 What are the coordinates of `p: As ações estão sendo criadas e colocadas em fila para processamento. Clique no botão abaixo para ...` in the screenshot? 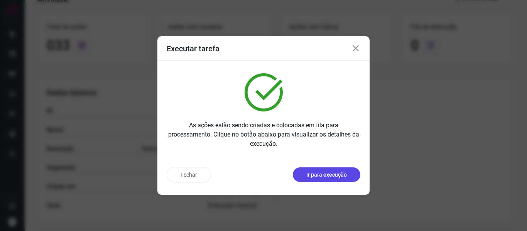 It's located at (264, 135).